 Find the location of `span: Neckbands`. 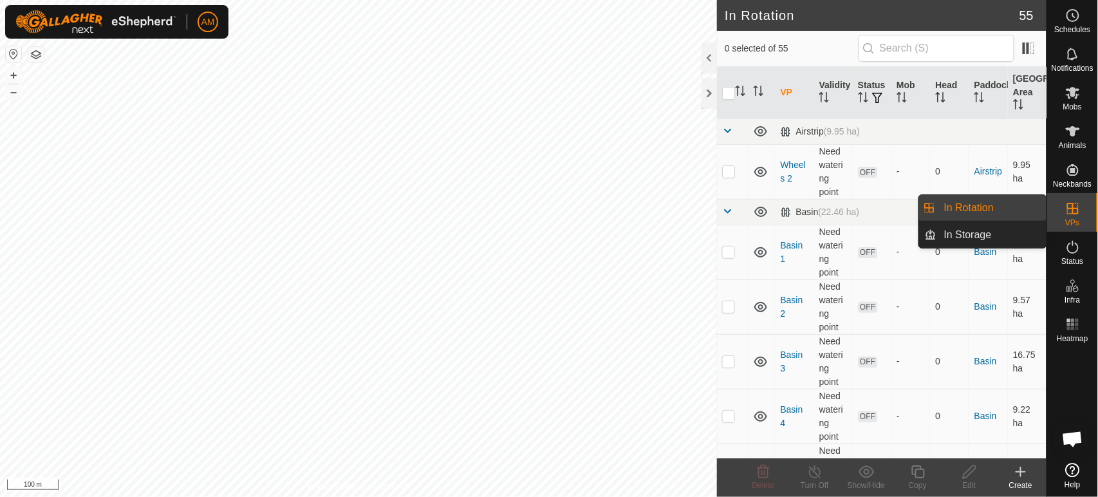

span: Neckbands is located at coordinates (1072, 184).